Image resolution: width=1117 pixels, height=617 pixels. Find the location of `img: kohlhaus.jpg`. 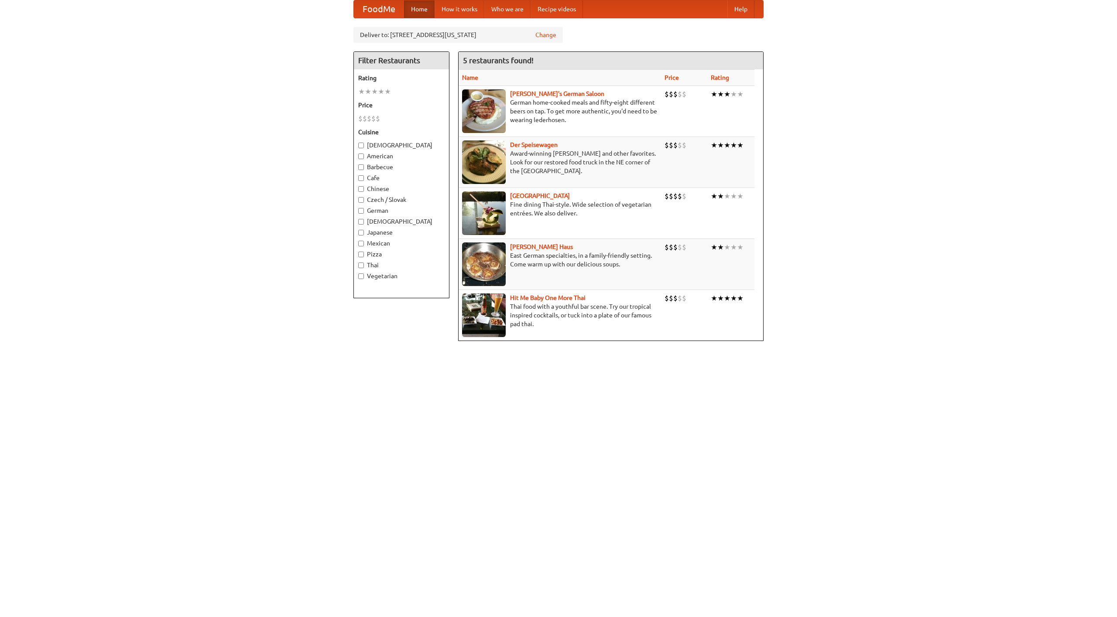

img: kohlhaus.jpg is located at coordinates (484, 264).